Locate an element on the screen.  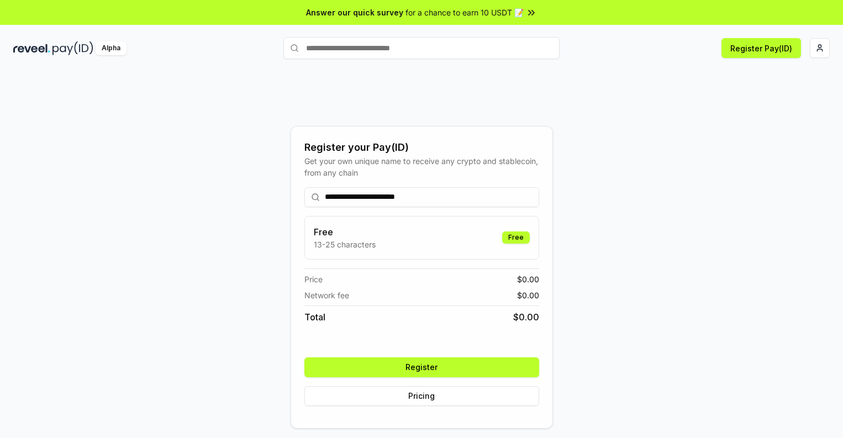
img: reveel_dark is located at coordinates (31, 48).